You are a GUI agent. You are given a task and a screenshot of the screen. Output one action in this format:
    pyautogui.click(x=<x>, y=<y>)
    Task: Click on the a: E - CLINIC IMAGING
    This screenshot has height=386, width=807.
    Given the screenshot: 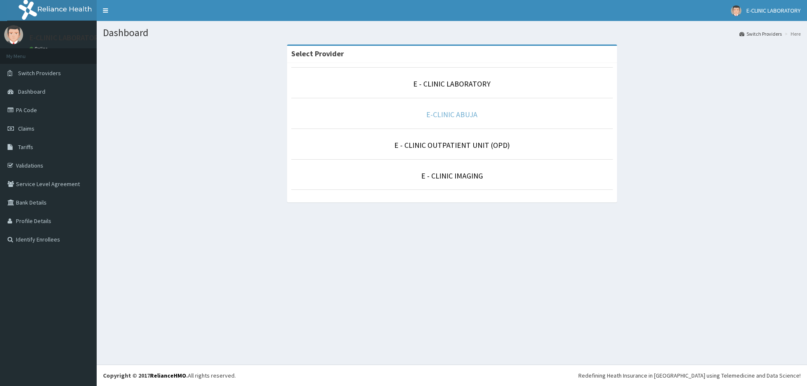 What is the action you would take?
    pyautogui.click(x=452, y=176)
    